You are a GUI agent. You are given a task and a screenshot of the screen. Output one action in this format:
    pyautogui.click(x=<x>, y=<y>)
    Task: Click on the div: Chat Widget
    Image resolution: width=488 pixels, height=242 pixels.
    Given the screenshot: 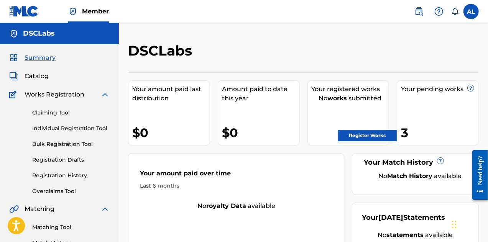 What is the action you would take?
    pyautogui.click(x=469, y=224)
    